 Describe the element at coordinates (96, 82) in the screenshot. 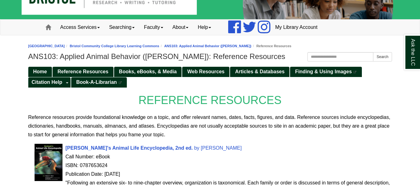

I see `span: Book-A-Librarian` at that location.